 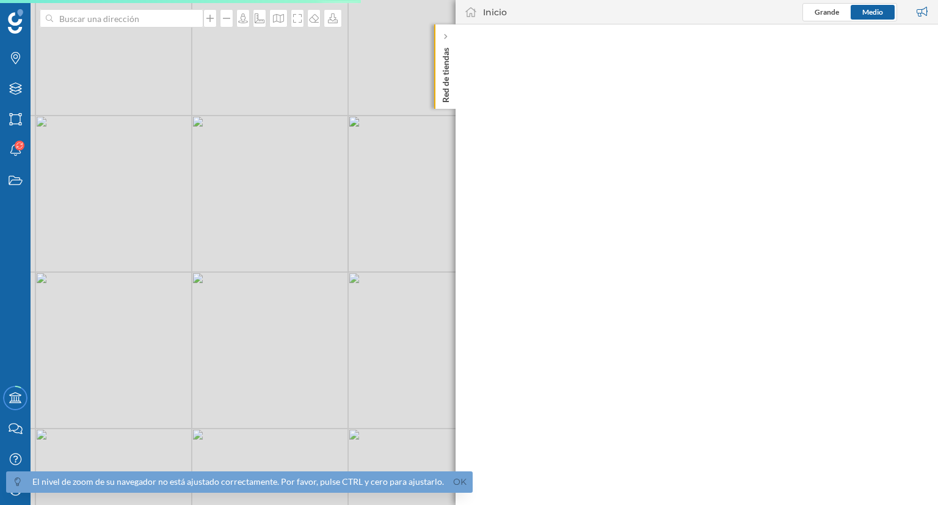 What do you see at coordinates (460, 481) in the screenshot?
I see `a: Ok` at bounding box center [460, 481].